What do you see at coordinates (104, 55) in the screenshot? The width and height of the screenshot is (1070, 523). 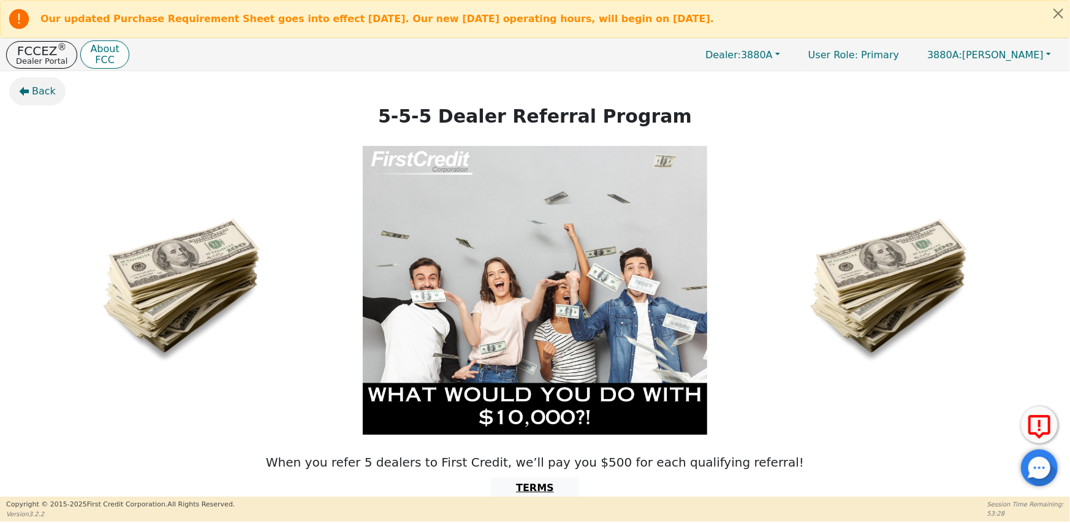 I see `a: AboutFCC` at bounding box center [104, 55].